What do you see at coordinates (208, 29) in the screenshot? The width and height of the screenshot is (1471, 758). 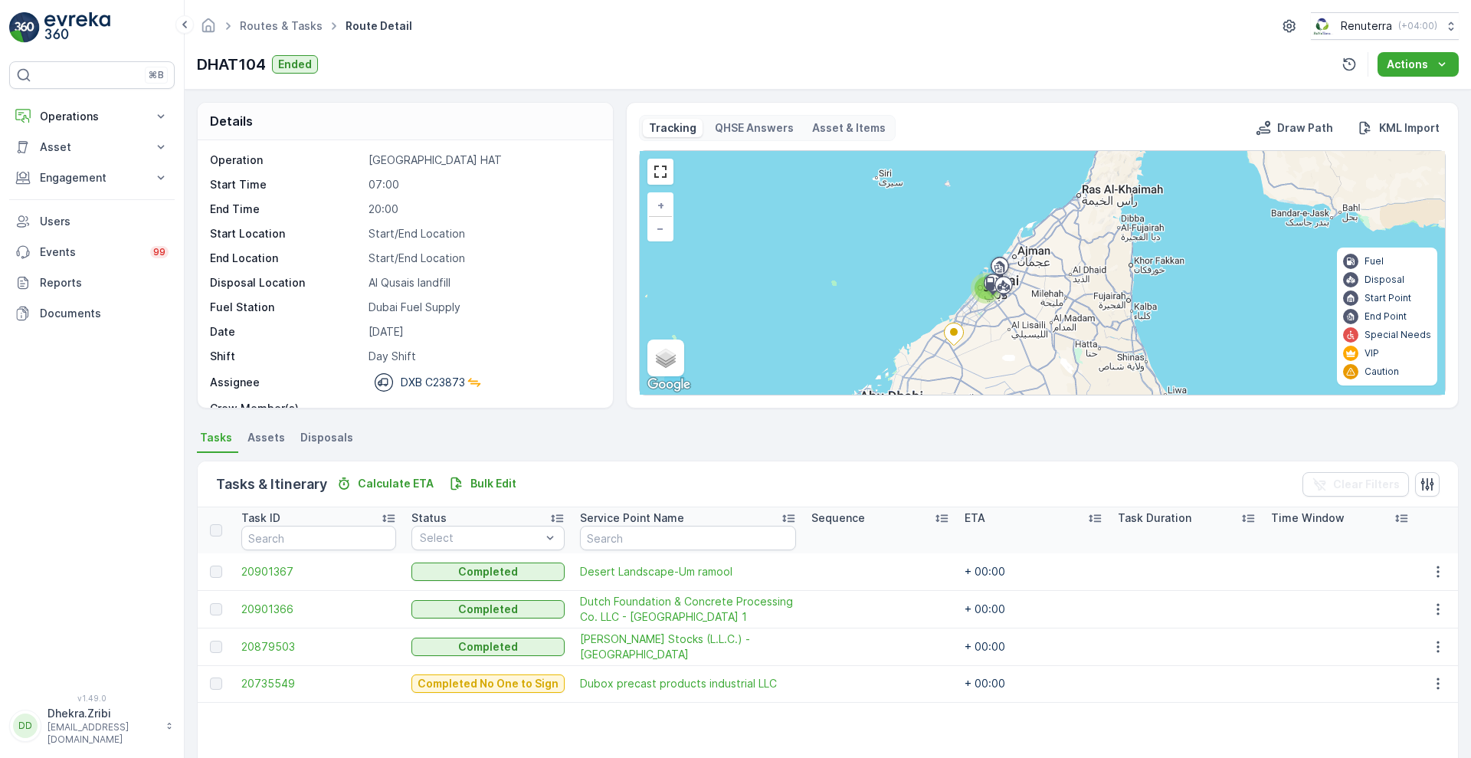 I see `a: Homepage` at bounding box center [208, 29].